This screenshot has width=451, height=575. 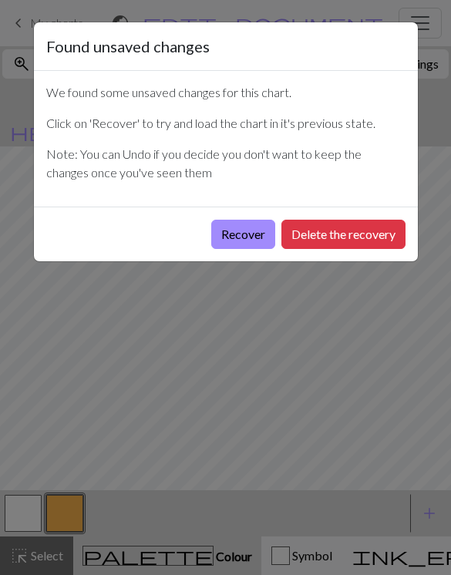 What do you see at coordinates (128, 46) in the screenshot?
I see `h5: Found unsaved changes` at bounding box center [128, 46].